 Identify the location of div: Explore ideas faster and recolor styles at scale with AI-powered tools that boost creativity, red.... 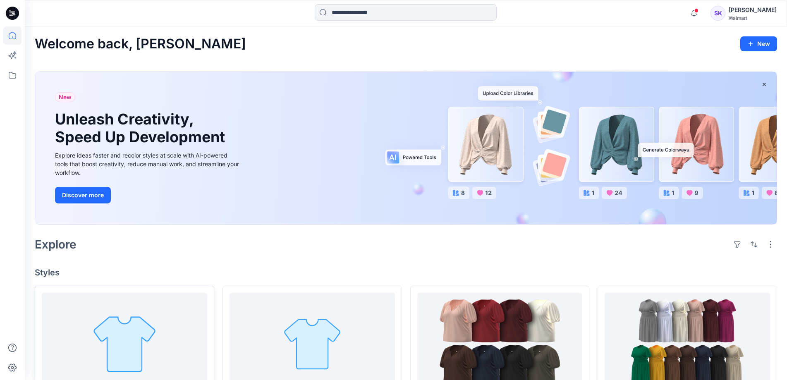
(148, 164).